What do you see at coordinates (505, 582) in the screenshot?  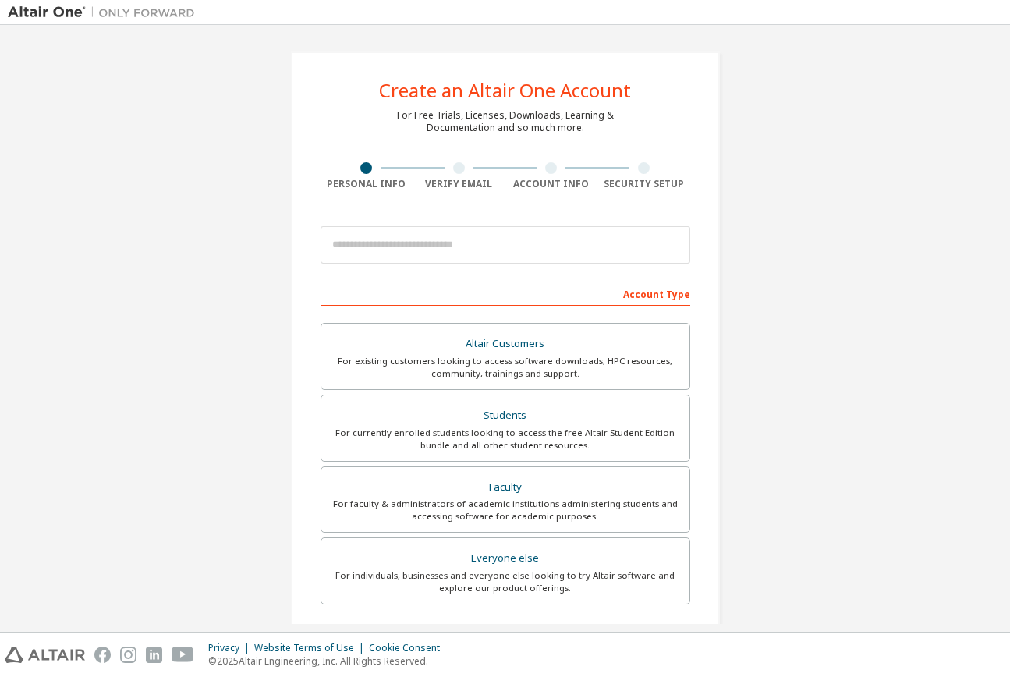 I see `div: For individuals, businesses and everyone else looking to try Altair software and explore our prod...` at bounding box center [505, 582].